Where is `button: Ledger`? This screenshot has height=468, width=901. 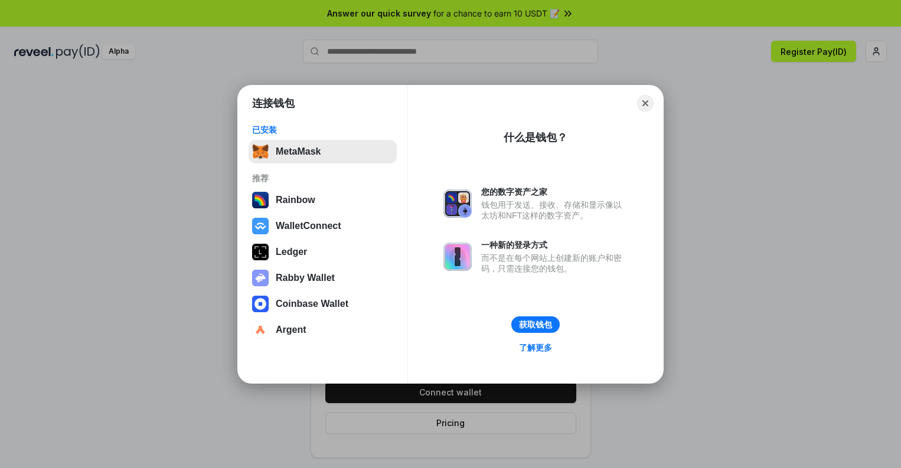
button: Ledger is located at coordinates (322, 252).